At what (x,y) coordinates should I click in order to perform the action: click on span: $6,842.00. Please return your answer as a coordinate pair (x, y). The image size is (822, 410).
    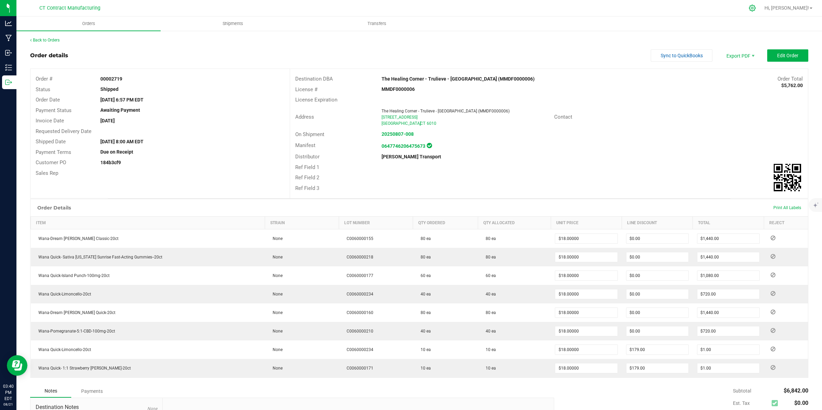
    Looking at the image, I should click on (796, 390).